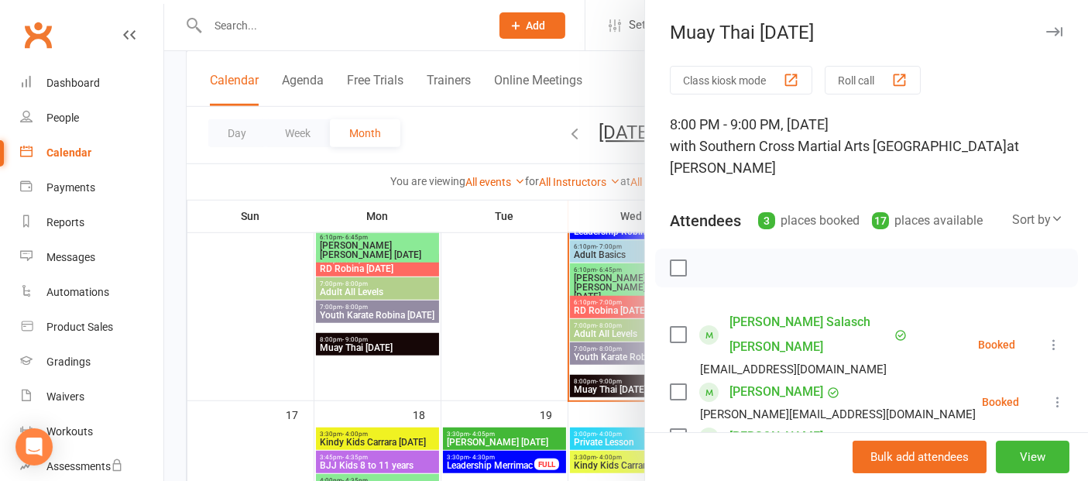  What do you see at coordinates (65, 222) in the screenshot?
I see `div: Reports` at bounding box center [65, 222].